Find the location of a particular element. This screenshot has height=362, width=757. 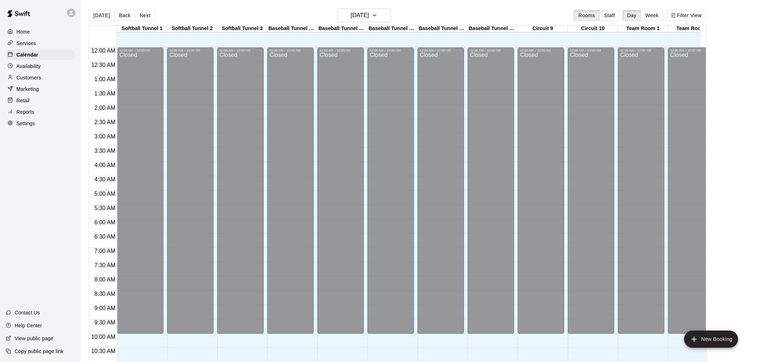

p: Retail is located at coordinates (23, 101).